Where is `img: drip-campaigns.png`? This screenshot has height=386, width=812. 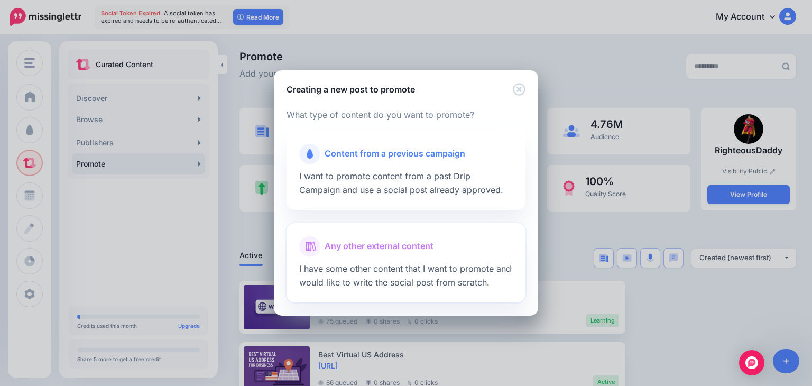 img: drip-campaigns.png is located at coordinates (310, 154).